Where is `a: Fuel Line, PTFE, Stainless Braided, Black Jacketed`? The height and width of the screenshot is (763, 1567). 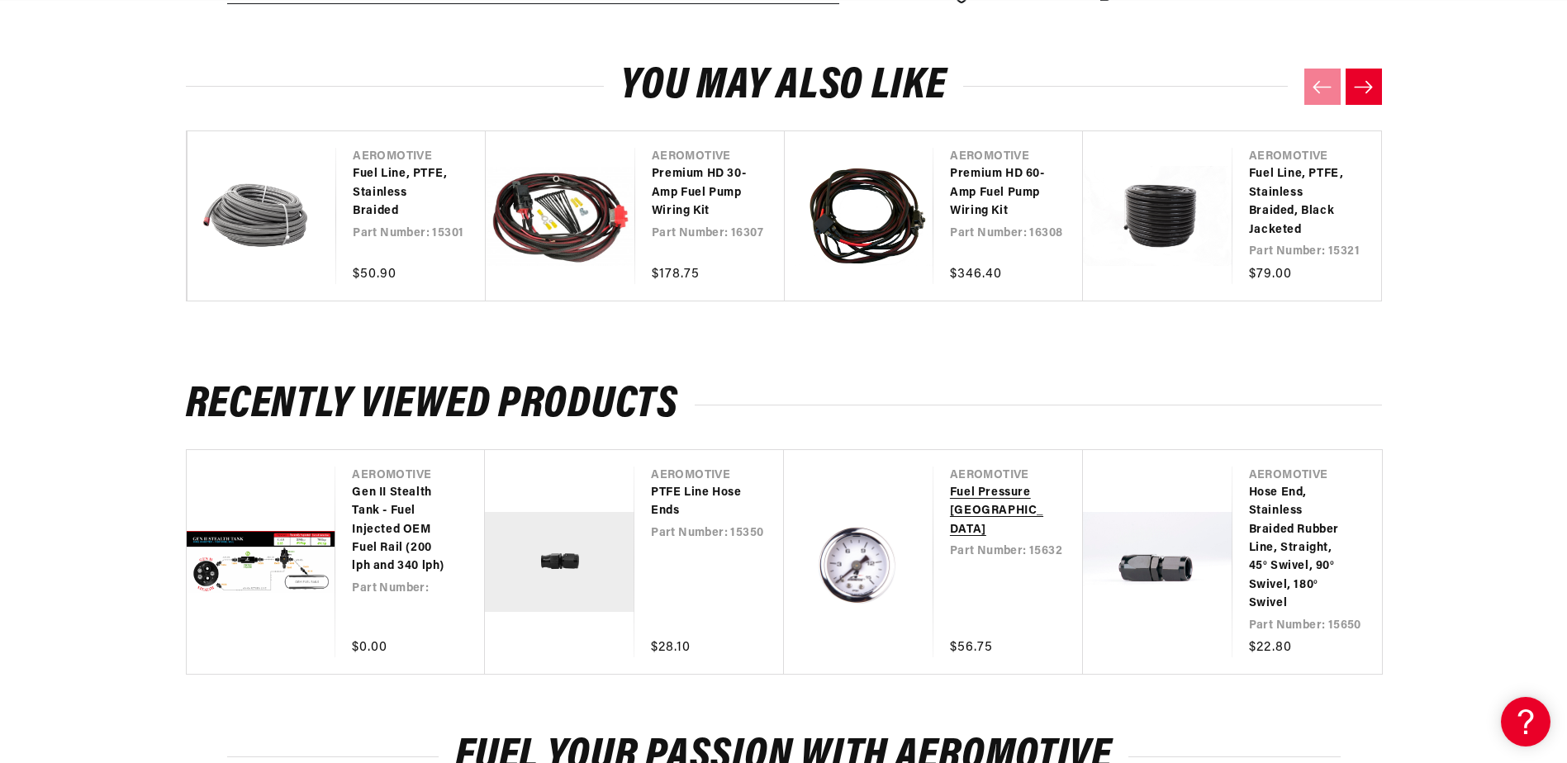
a: Fuel Line, PTFE, Stainless Braided, Black Jacketed is located at coordinates (1298, 202).